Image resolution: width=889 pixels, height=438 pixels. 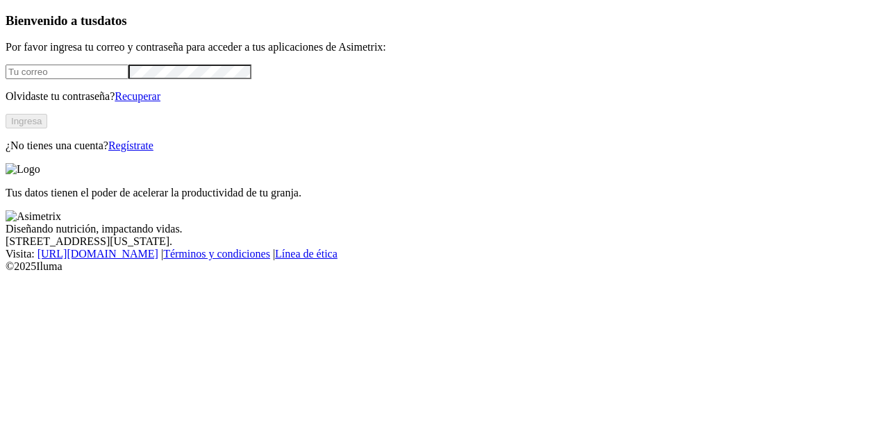 I want to click on a: Términos y condiciones, so click(x=217, y=254).